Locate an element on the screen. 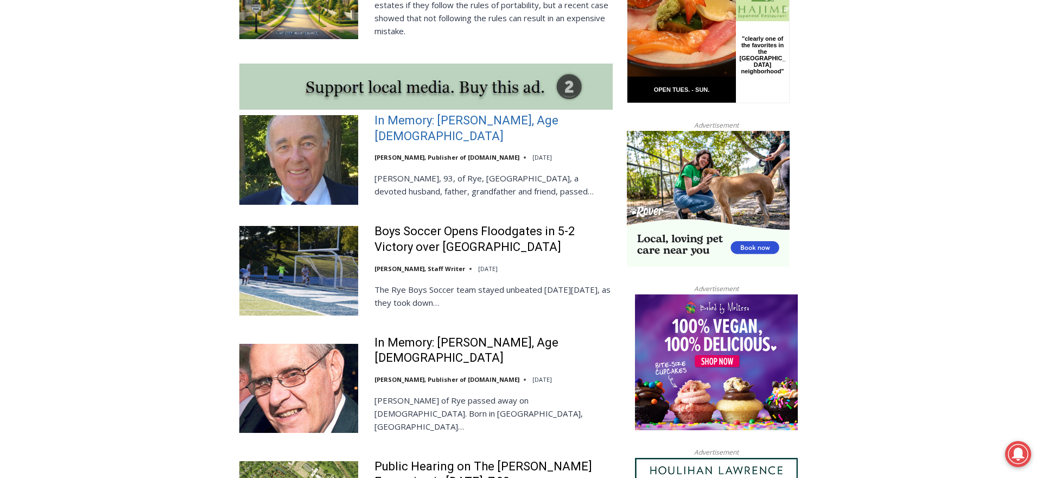 This screenshot has width=1042, height=478. img: In Memory: Donald J. Demas, Age 90 is located at coordinates (298, 388).